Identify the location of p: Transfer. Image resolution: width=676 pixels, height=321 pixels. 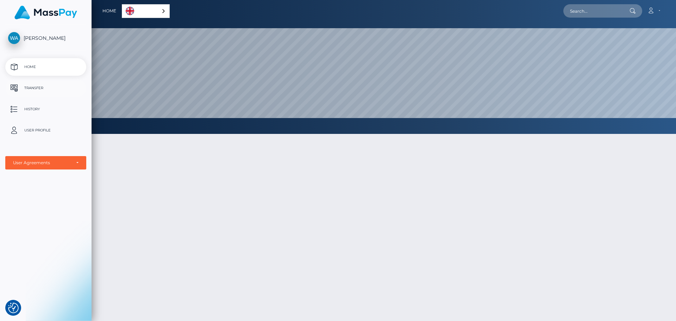
(46, 88).